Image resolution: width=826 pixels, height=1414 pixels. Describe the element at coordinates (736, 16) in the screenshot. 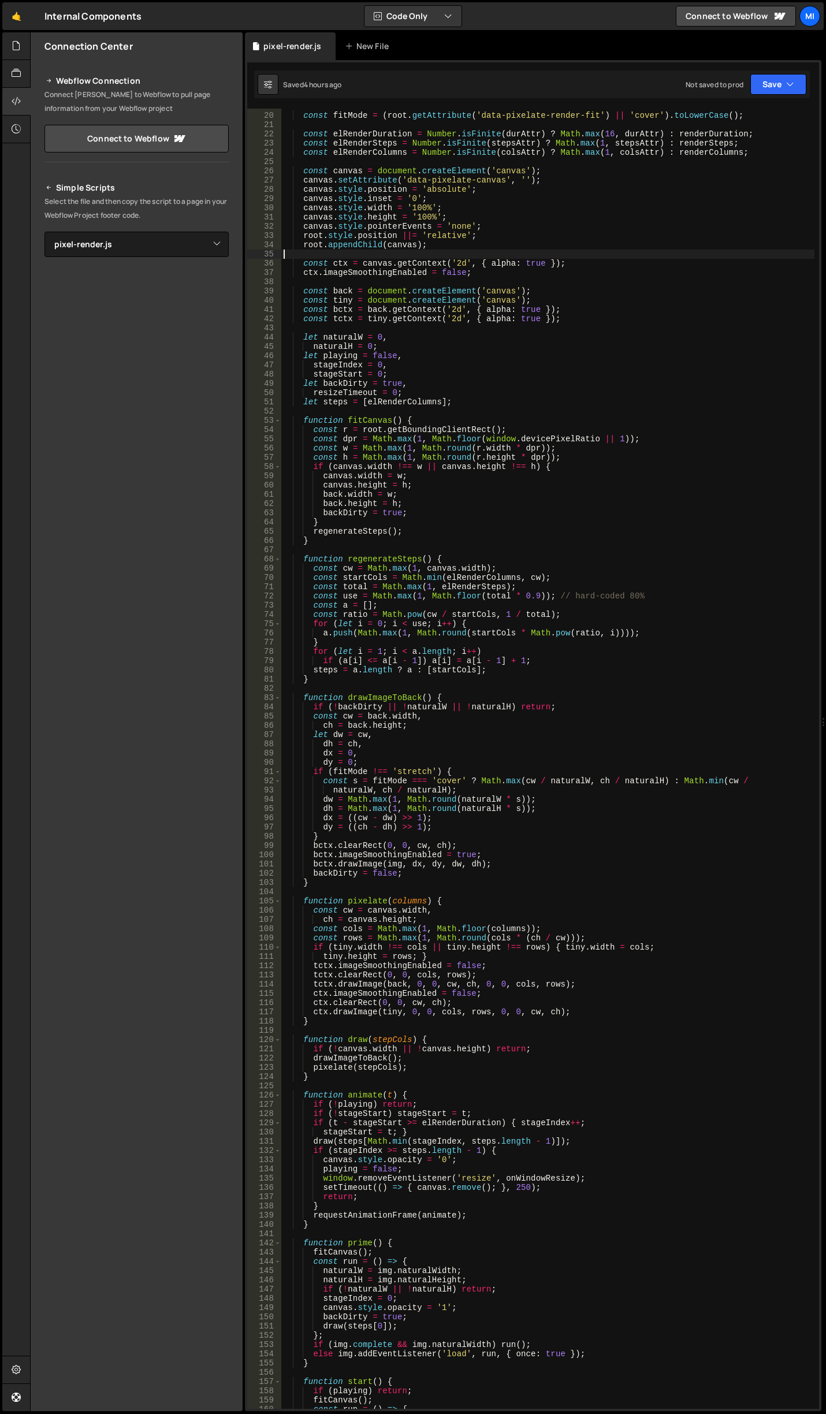

I see `a: Connect to Webflow` at that location.